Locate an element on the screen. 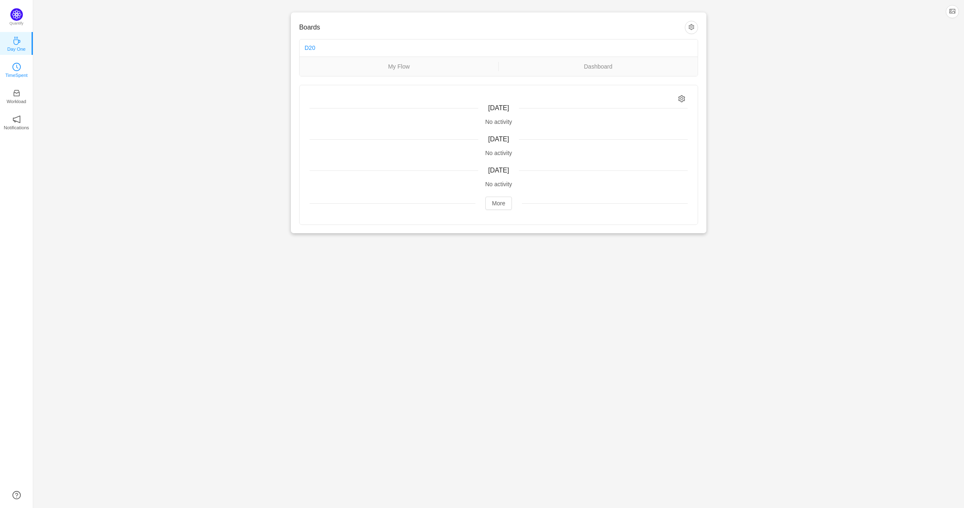 The image size is (964, 508). p: TimeSpent is located at coordinates (17, 75).